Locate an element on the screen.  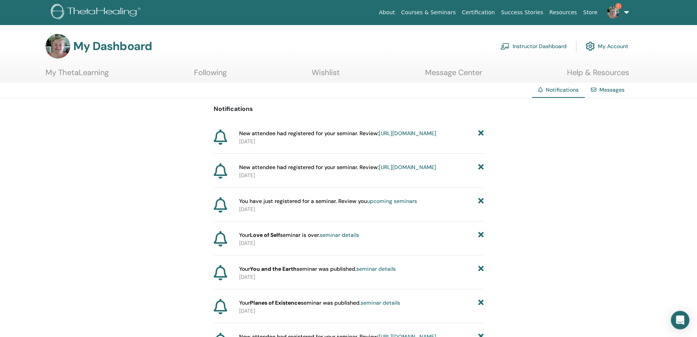
a: About is located at coordinates (386, 12).